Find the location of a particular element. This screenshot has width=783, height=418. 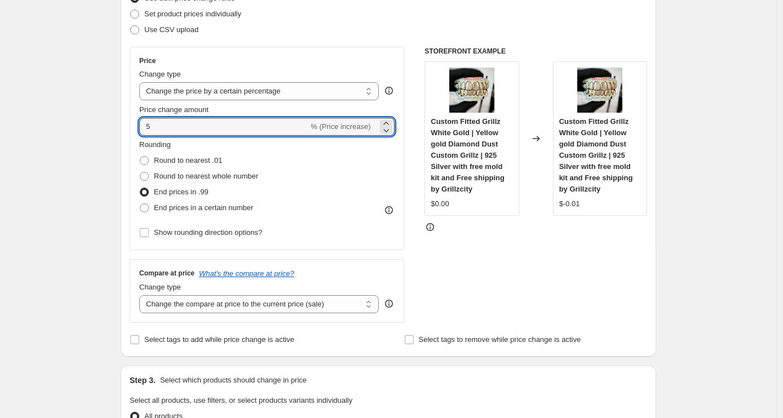

span: % (Price increase) is located at coordinates (340, 126).